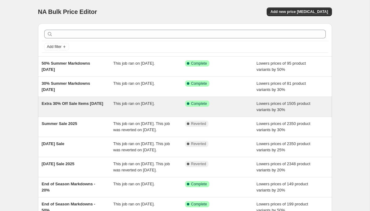  What do you see at coordinates (59, 123) in the screenshot?
I see `span: Summer Sale 2025` at bounding box center [59, 123].